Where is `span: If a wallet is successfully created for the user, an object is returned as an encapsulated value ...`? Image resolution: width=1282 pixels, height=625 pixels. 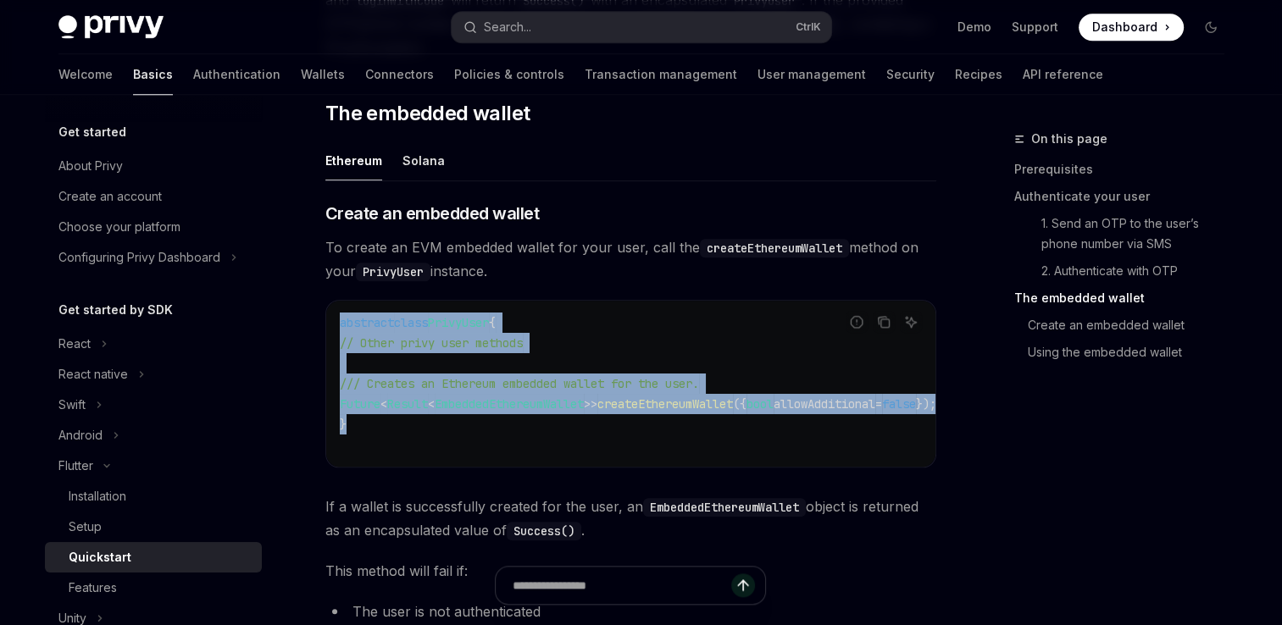 span: If a wallet is successfully created for the user, an object is returned as an encapsulated value ... is located at coordinates (630, 519).